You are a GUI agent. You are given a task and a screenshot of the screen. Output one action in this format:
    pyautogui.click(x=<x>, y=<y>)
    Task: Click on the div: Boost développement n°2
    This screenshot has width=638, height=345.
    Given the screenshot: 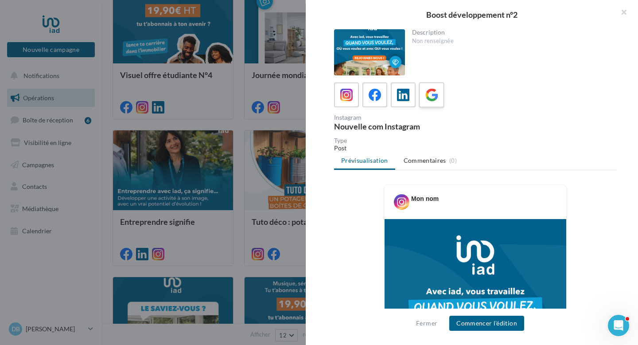 What is the action you would take?
    pyautogui.click(x=472, y=15)
    